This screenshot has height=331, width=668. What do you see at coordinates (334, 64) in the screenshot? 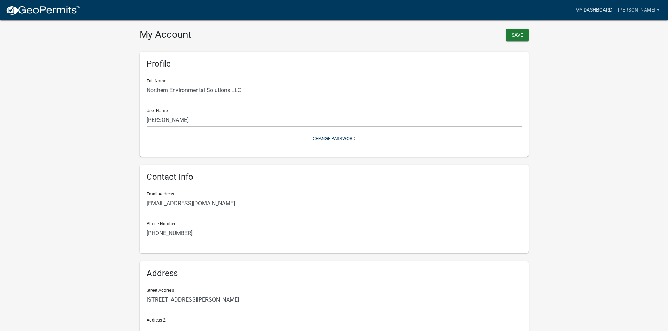
I see `h6: Profile` at bounding box center [334, 64].